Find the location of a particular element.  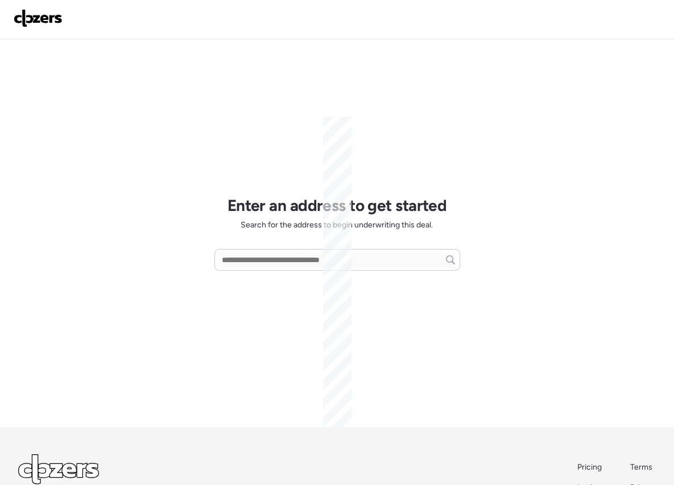

span: Terms is located at coordinates (641, 467).